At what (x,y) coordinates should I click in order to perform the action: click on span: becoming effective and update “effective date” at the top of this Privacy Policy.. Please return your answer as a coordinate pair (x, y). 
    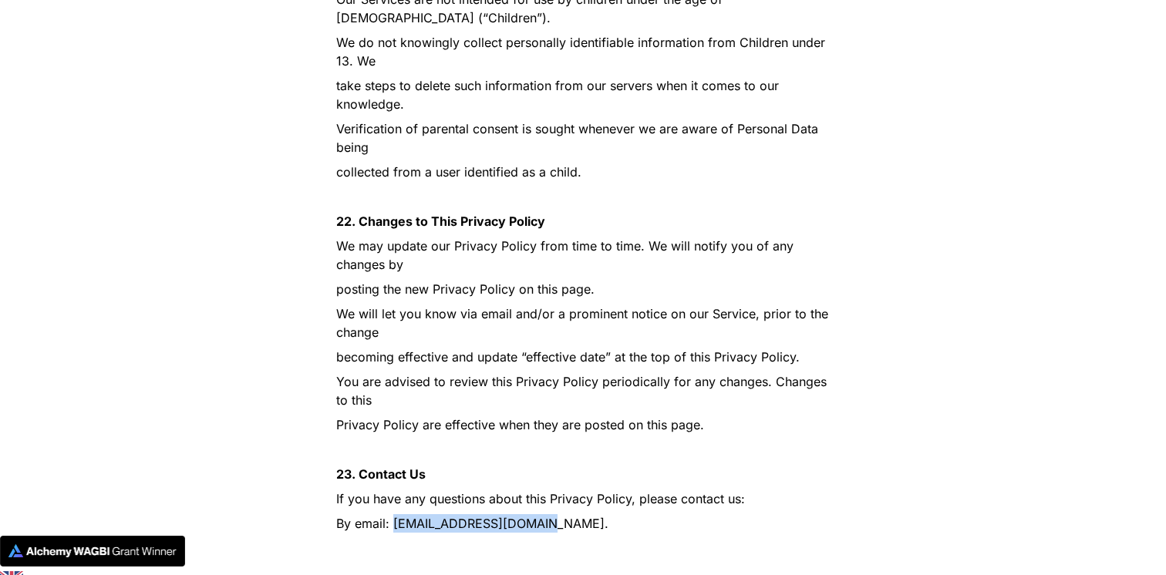
    Looking at the image, I should click on (568, 357).